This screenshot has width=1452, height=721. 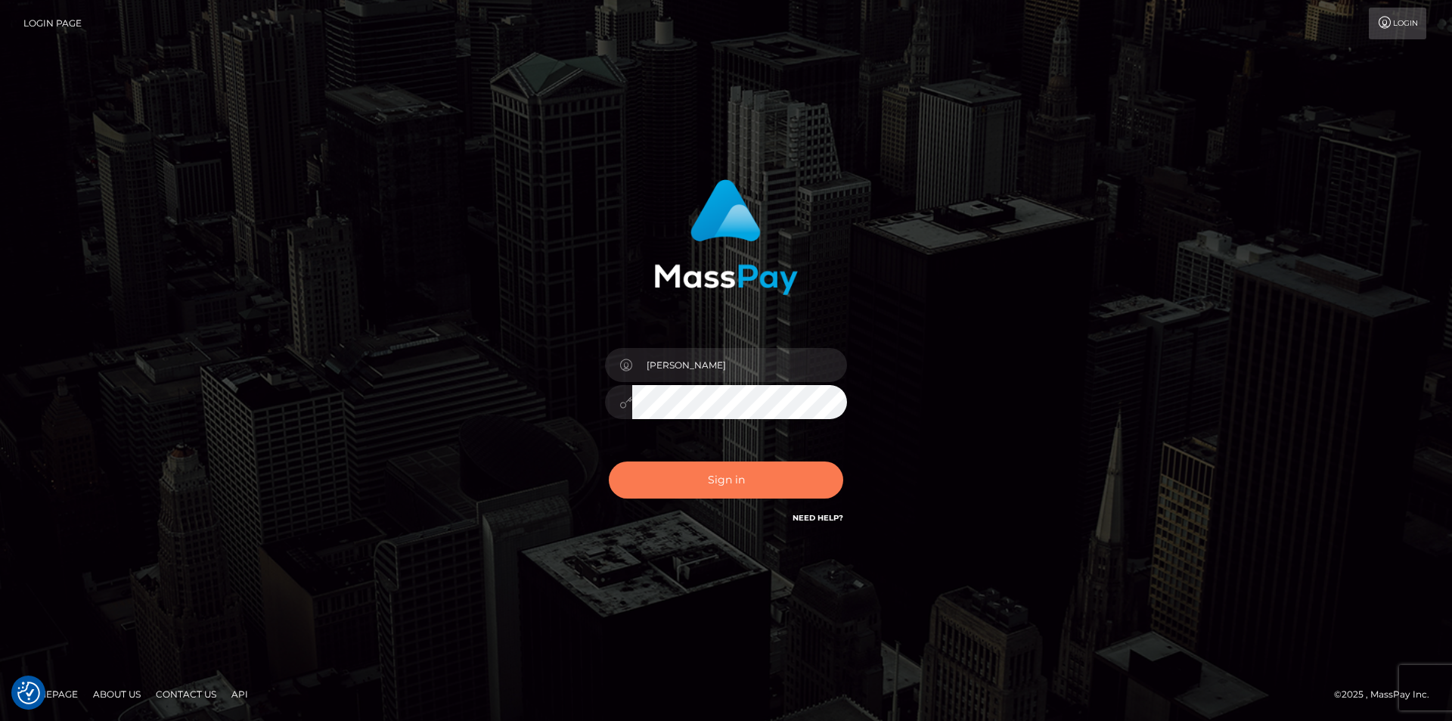 What do you see at coordinates (726, 479) in the screenshot?
I see `button: Sign in` at bounding box center [726, 479].